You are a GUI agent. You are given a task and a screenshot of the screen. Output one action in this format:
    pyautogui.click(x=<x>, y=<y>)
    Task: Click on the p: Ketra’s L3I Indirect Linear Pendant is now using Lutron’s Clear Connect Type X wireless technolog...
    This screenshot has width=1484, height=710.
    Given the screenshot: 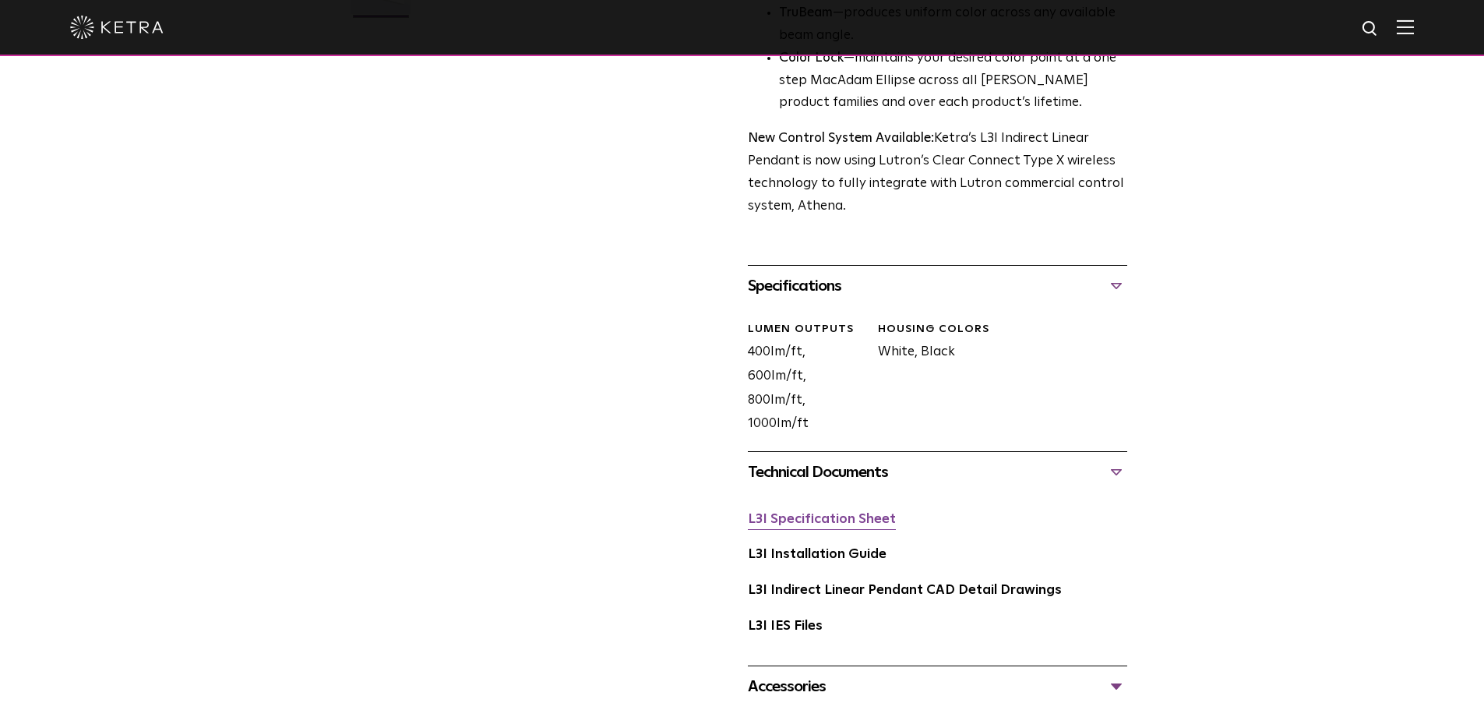 What is the action you would take?
    pyautogui.click(x=937, y=173)
    